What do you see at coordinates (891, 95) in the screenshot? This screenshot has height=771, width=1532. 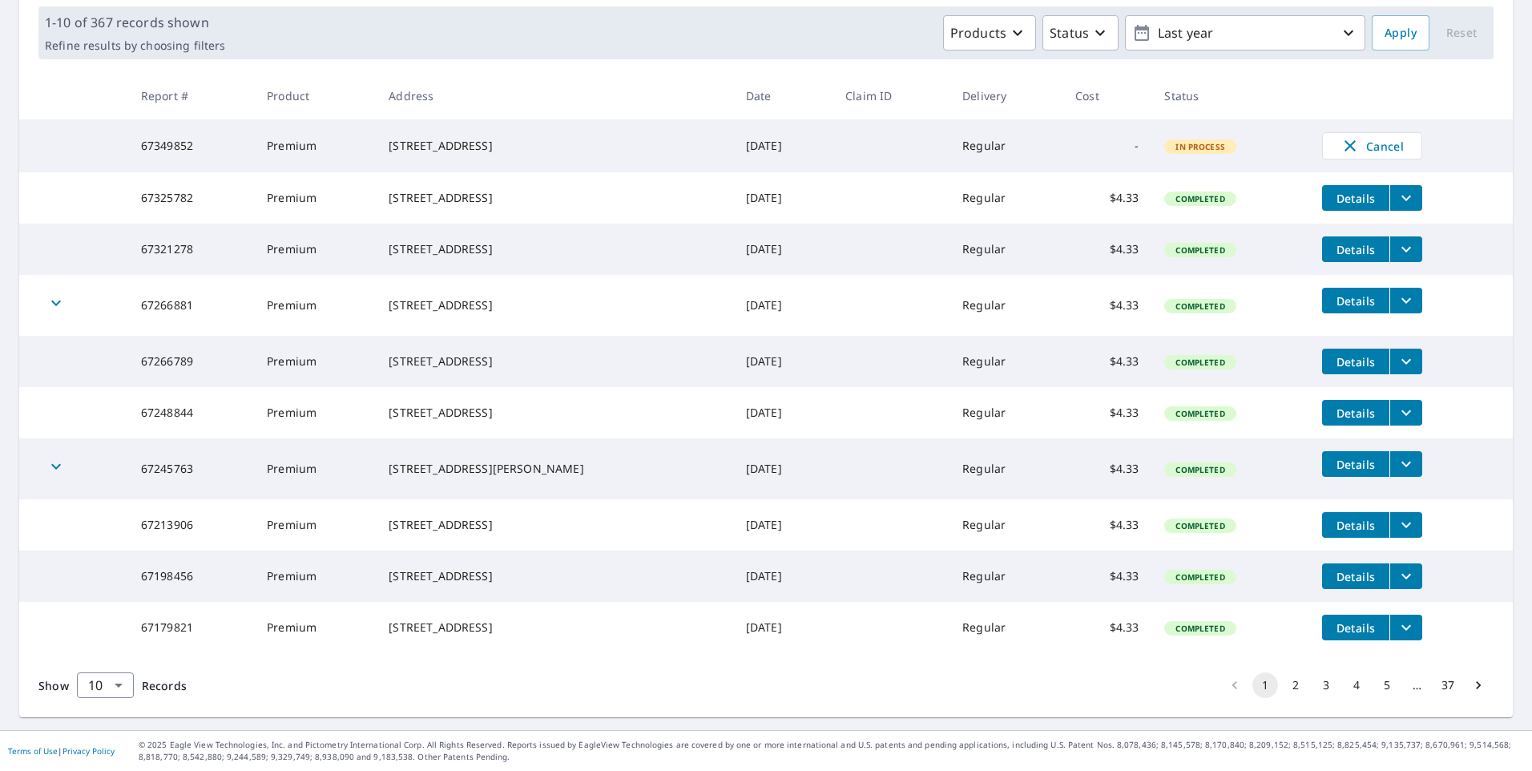 I see `th: Claim ID` at bounding box center [891, 95].